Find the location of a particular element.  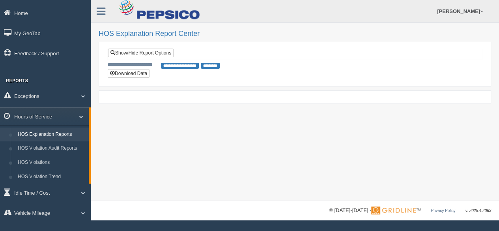

a: HOS Violation Audit Reports is located at coordinates (51, 148).